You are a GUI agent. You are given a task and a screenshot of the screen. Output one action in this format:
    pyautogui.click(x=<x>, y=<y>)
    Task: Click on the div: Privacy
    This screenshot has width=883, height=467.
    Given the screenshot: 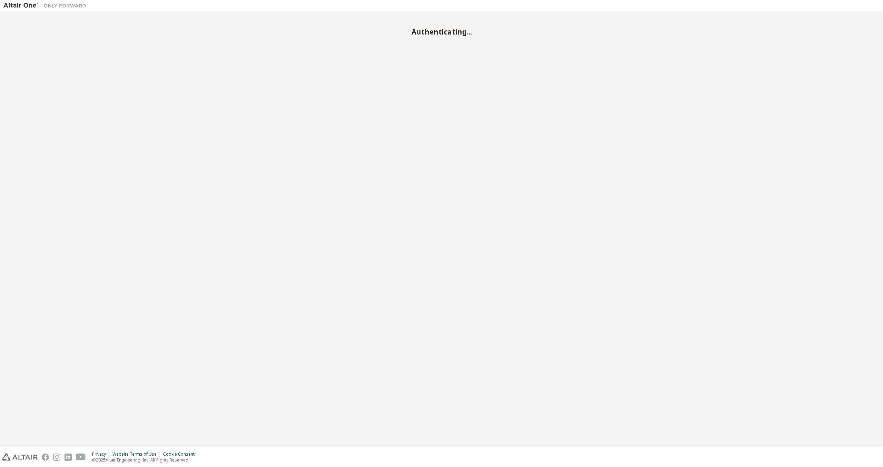 What is the action you would take?
    pyautogui.click(x=102, y=454)
    